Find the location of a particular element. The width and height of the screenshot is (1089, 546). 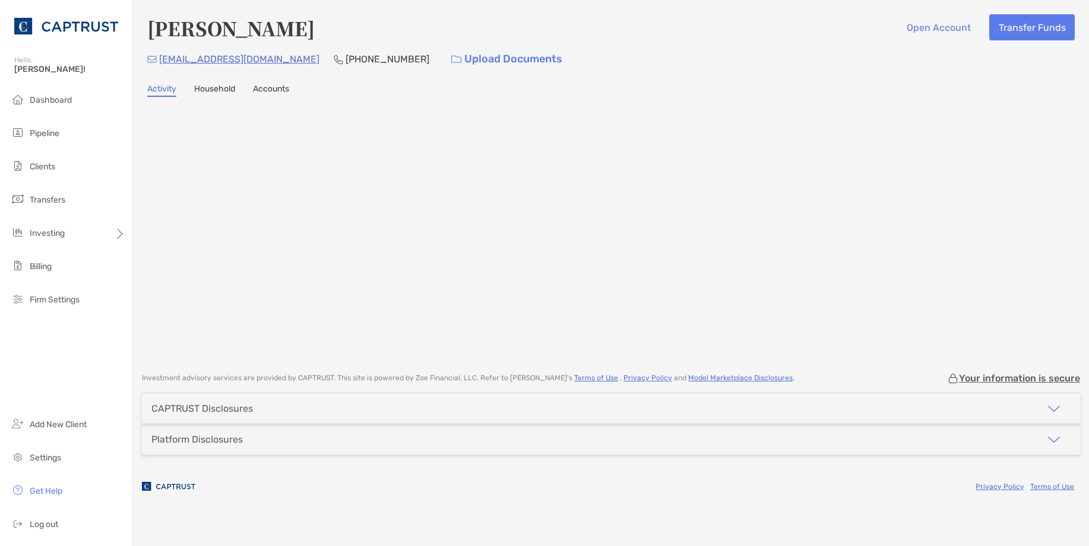

img: get-help icon is located at coordinates (18, 490).